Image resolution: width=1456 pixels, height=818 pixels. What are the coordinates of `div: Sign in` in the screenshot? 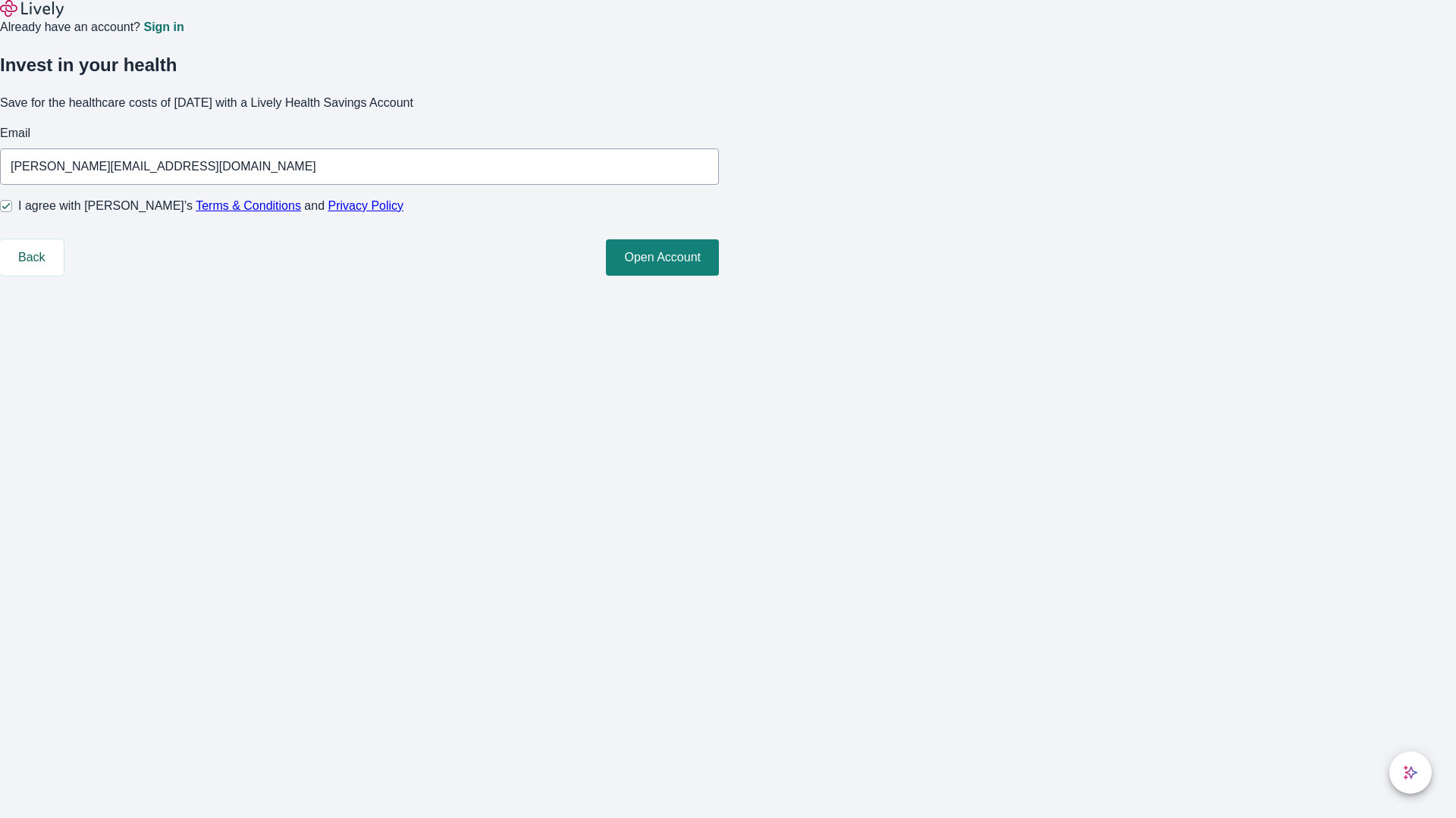 It's located at (163, 28).